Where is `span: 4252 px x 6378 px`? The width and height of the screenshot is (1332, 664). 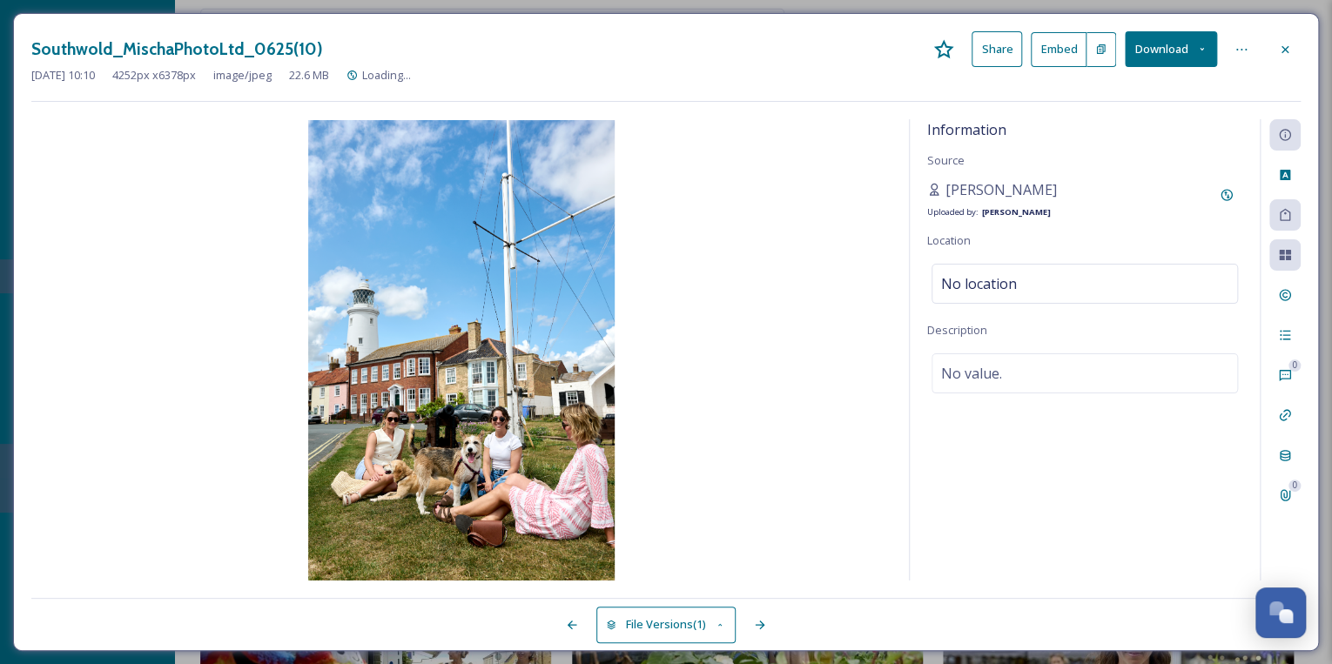
span: 4252 px x 6378 px is located at coordinates (154, 75).